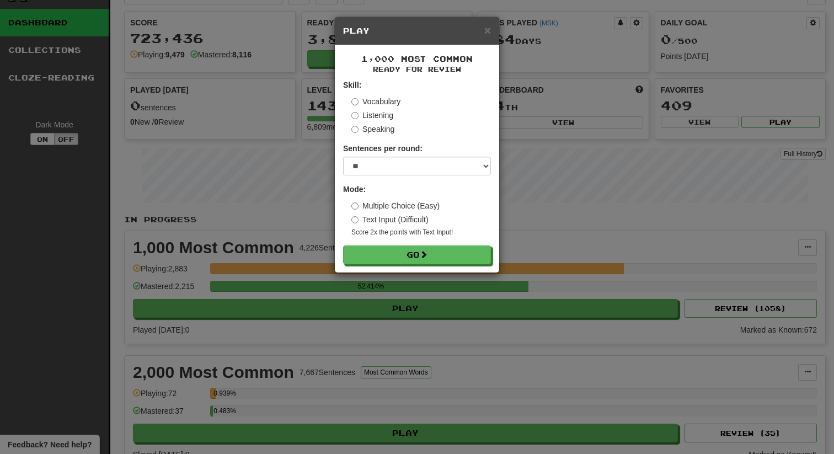 The width and height of the screenshot is (834, 454). What do you see at coordinates (417, 69) in the screenshot?
I see `small: Ready for Review` at bounding box center [417, 69].